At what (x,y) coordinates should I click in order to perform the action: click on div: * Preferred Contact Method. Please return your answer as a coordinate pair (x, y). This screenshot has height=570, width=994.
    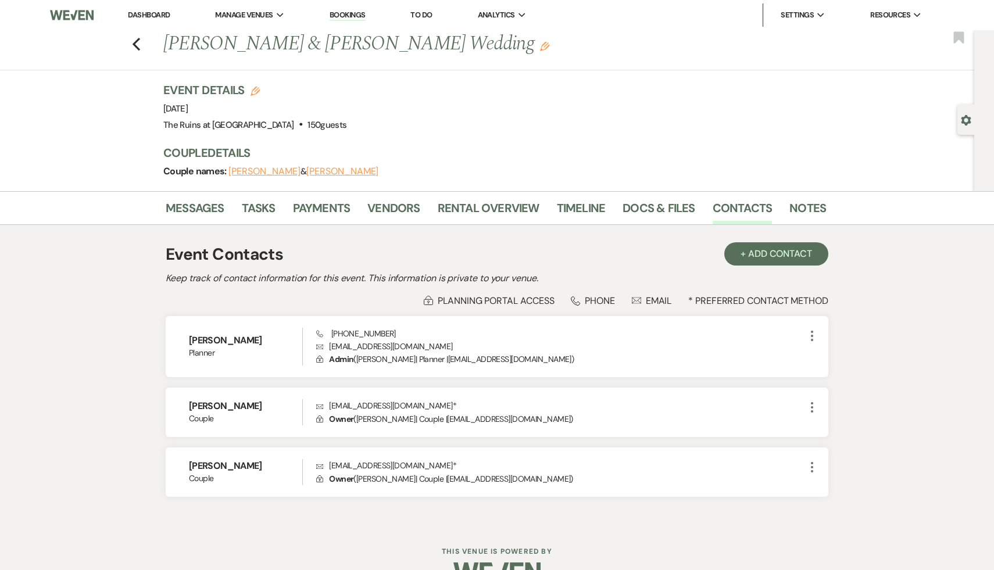
    Looking at the image, I should click on (497, 300).